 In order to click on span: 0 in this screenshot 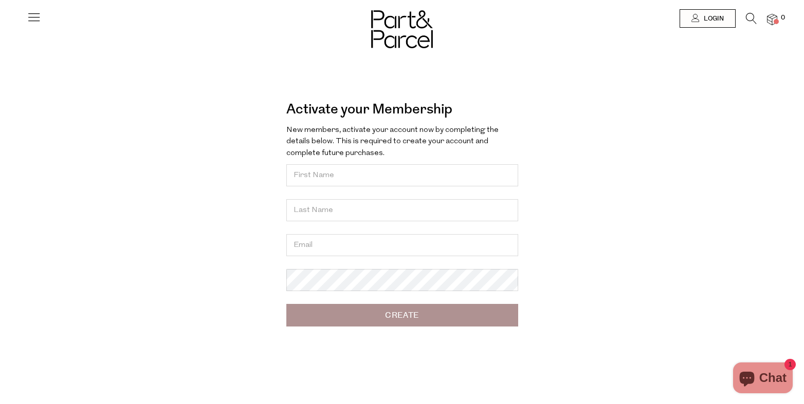, I will do `click(782, 18)`.